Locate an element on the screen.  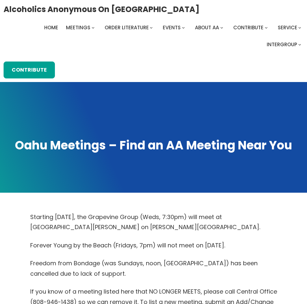
button: Meetings submenu is located at coordinates (93, 27).